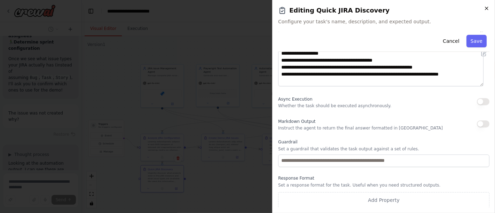  What do you see at coordinates (295, 99) in the screenshot?
I see `span: Async Execution` at bounding box center [295, 99].